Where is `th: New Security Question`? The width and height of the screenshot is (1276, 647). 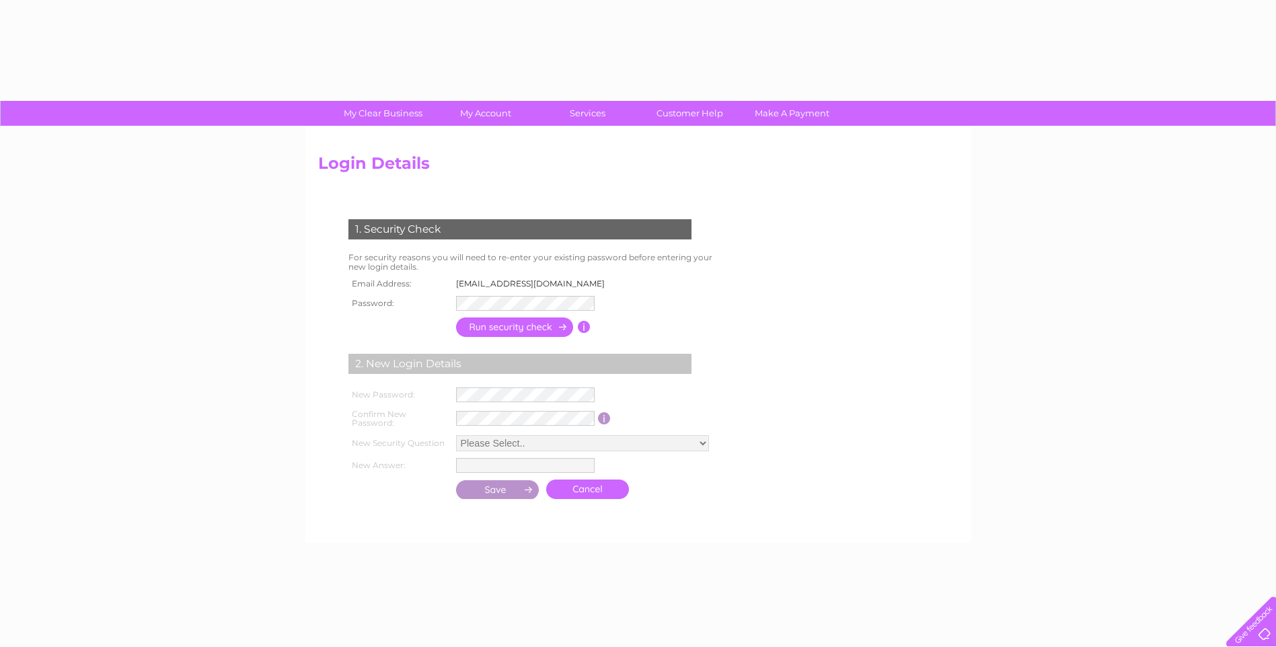 th: New Security Question is located at coordinates (399, 443).